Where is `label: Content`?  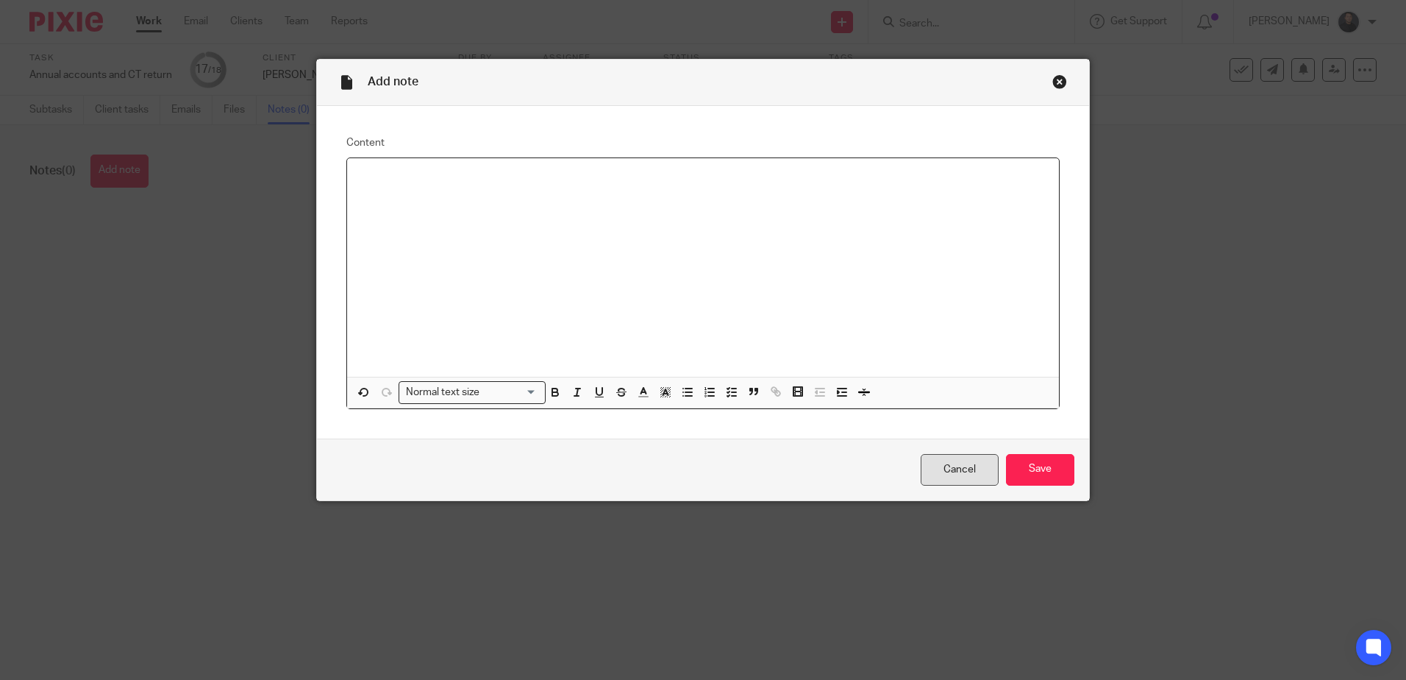 label: Content is located at coordinates (703, 143).